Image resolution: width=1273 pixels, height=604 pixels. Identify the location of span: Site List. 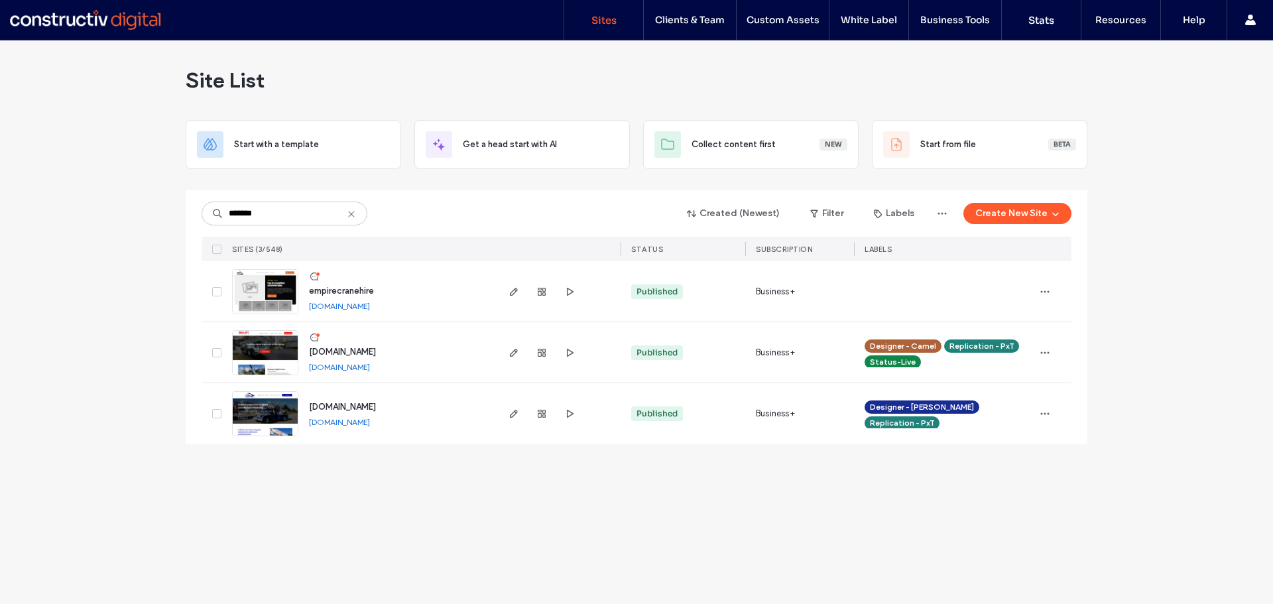
(225, 80).